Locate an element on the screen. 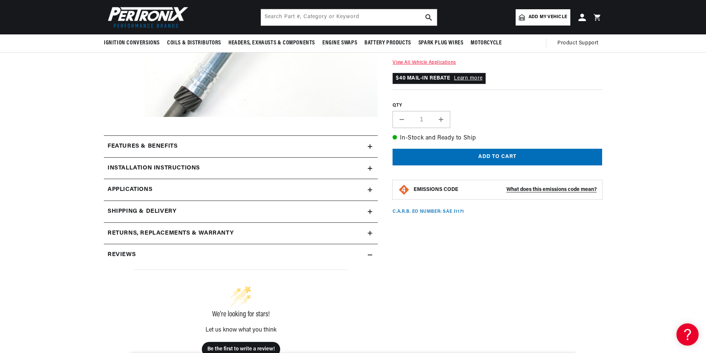  span: Applications is located at coordinates (130, 190).